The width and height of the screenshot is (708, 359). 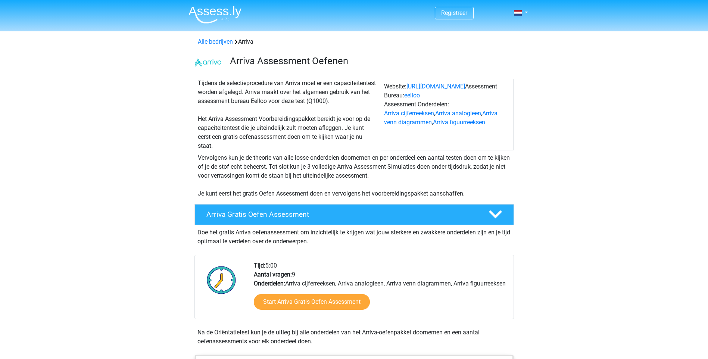 What do you see at coordinates (269, 283) in the screenshot?
I see `b: Onderdelen:` at bounding box center [269, 283].